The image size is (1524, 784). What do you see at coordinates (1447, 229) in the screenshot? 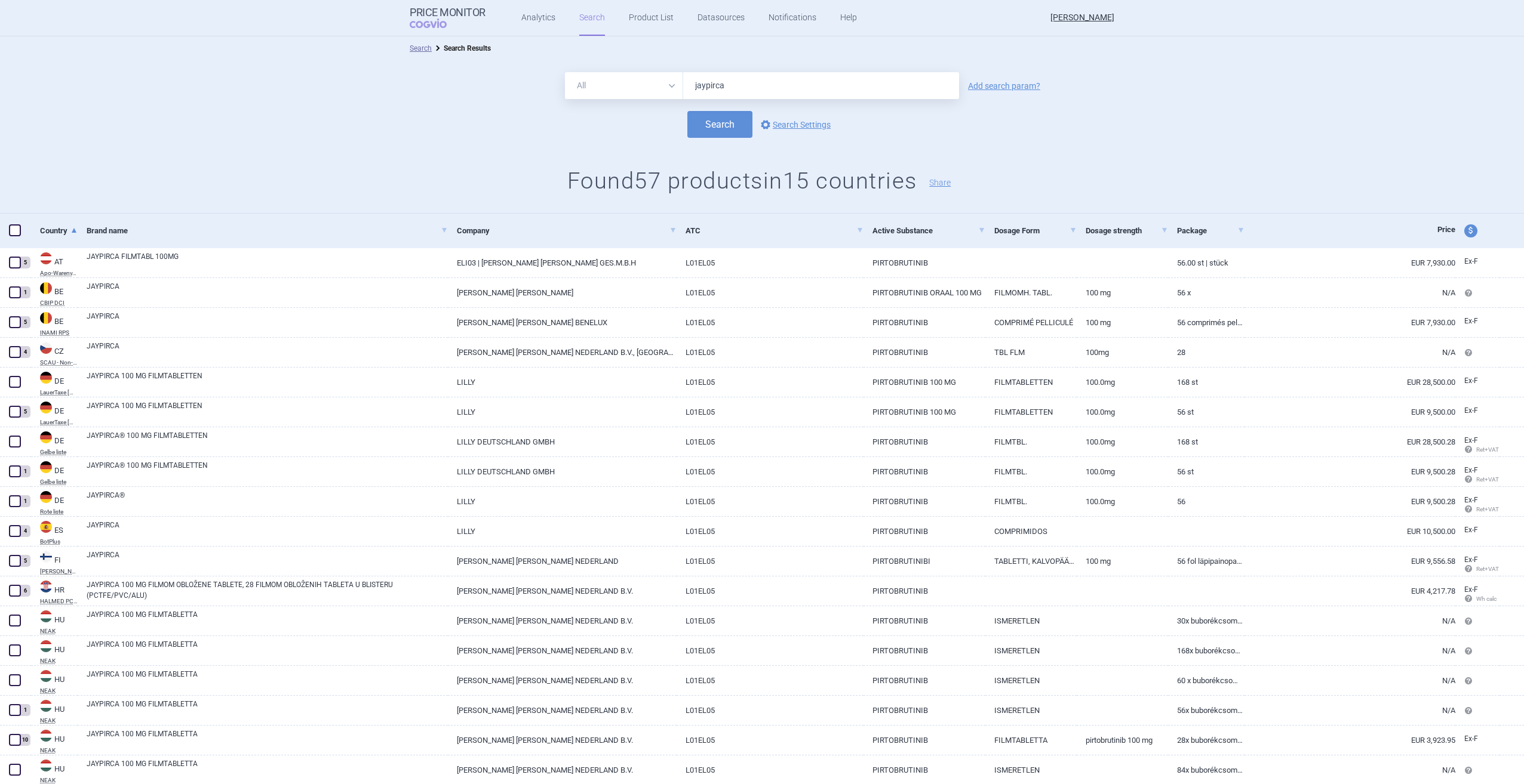
I see `span: Price` at bounding box center [1447, 229].